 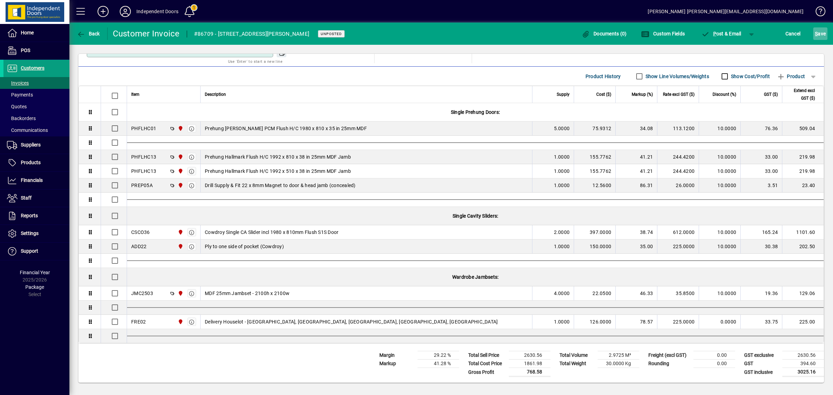 What do you see at coordinates (636, 293) in the screenshot?
I see `td: 46.33` at bounding box center [636, 293].